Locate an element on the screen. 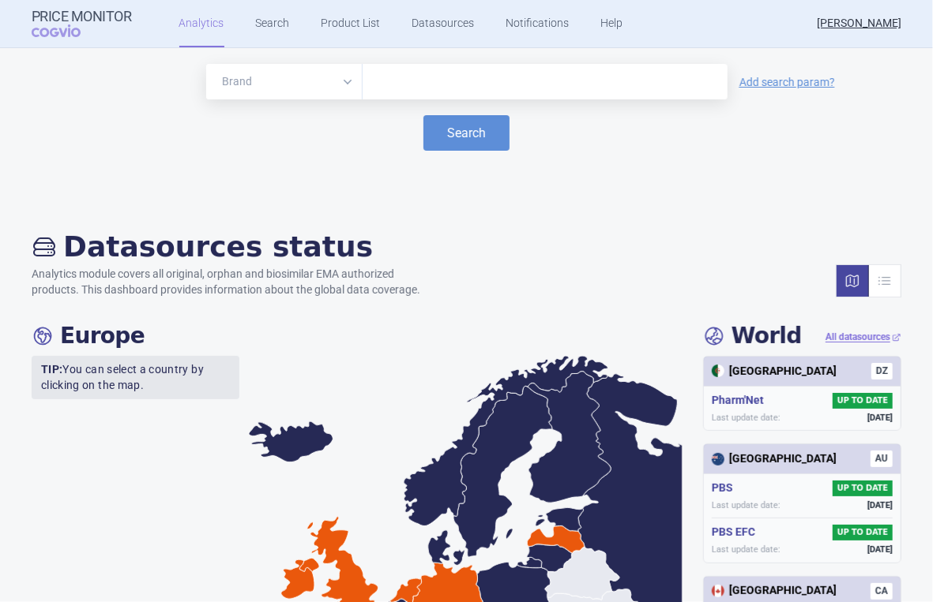 The height and width of the screenshot is (602, 933). a: Add search param? is located at coordinates (786, 82).